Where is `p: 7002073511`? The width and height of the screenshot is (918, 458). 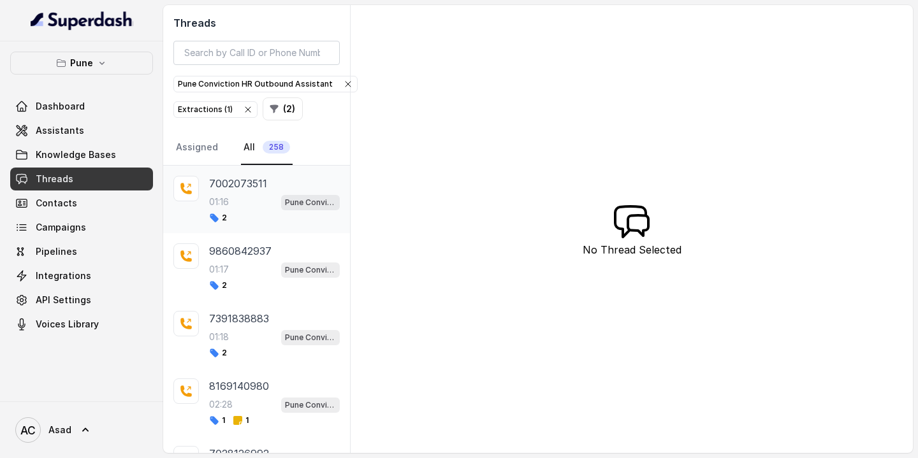
p: 7002073511 is located at coordinates (238, 184).